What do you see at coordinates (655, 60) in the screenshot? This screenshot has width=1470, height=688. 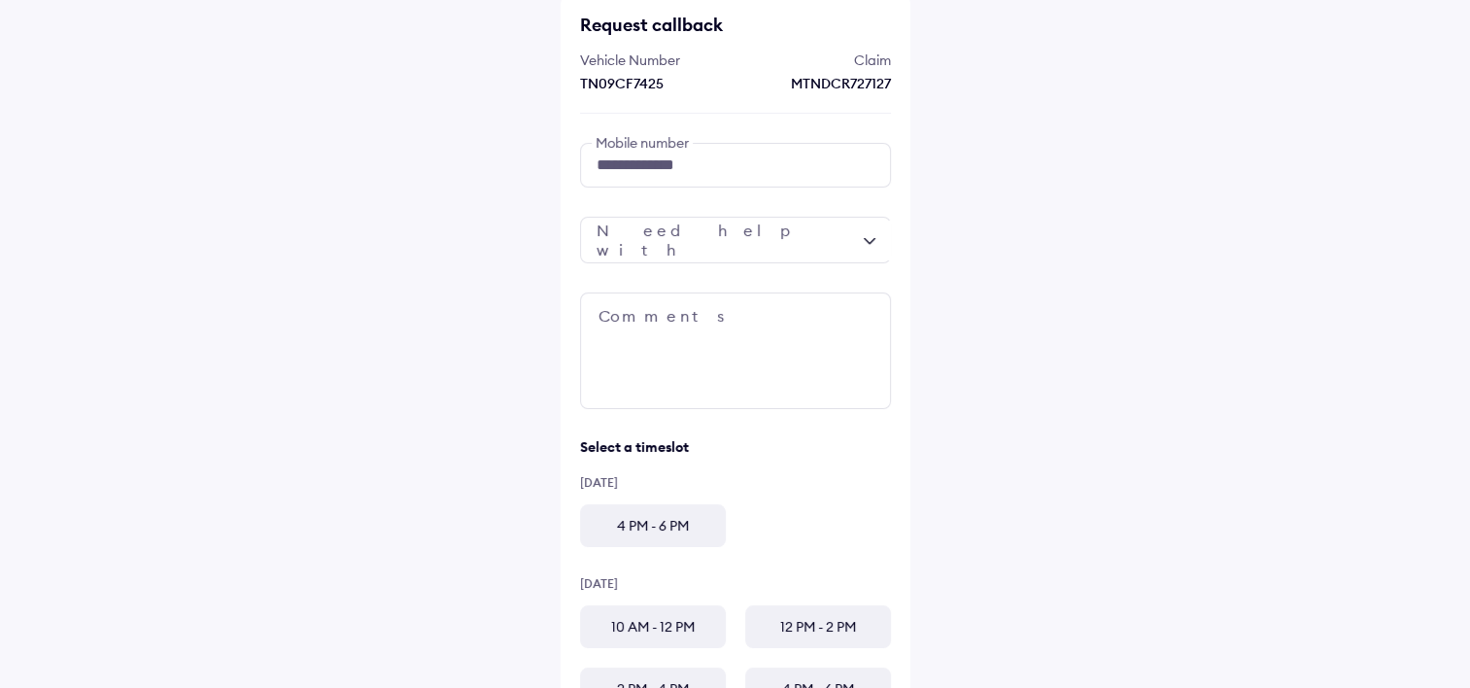 I see `div: Vehicle Number` at bounding box center [655, 60].